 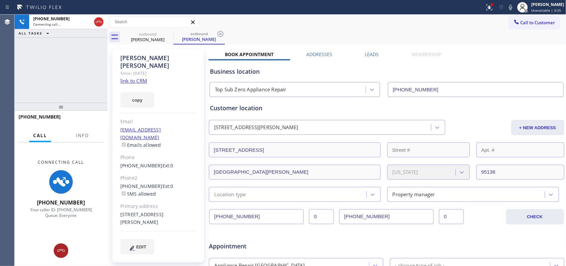 I want to click on input: ZIP, so click(x=520, y=172).